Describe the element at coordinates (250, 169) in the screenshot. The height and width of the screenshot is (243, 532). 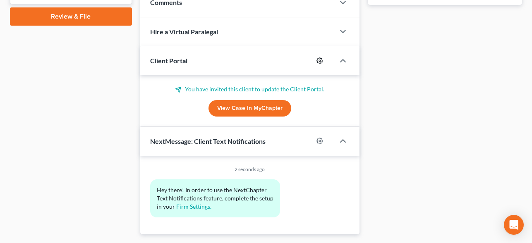
I see `div: 2 seconds ago` at that location.